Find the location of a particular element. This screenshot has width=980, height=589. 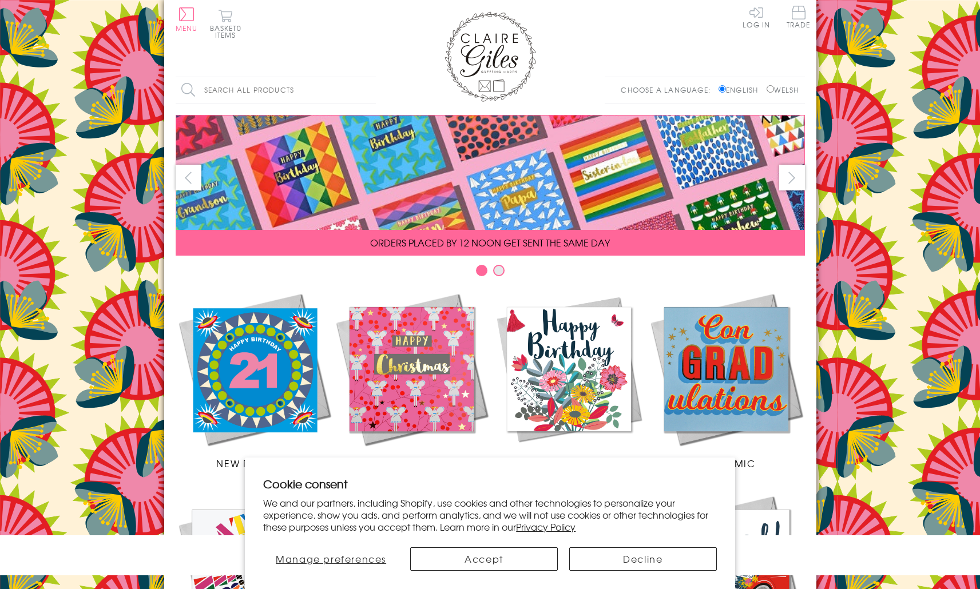

span: Trade is located at coordinates (799, 17).